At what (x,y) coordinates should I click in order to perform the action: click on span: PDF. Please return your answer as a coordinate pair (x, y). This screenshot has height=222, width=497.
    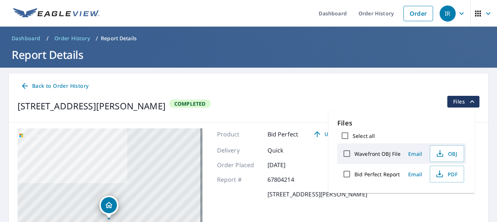
    Looking at the image, I should click on (446, 174).